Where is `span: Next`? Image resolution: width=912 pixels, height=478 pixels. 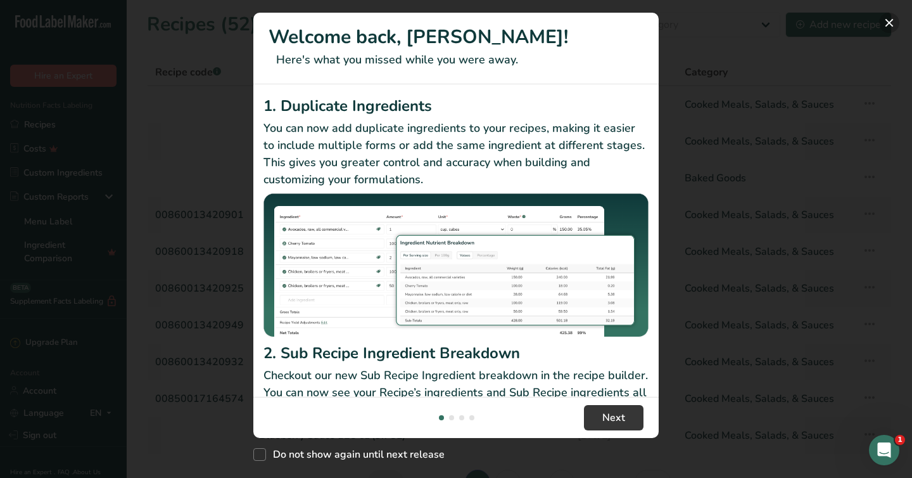 span: Next is located at coordinates (614, 418).